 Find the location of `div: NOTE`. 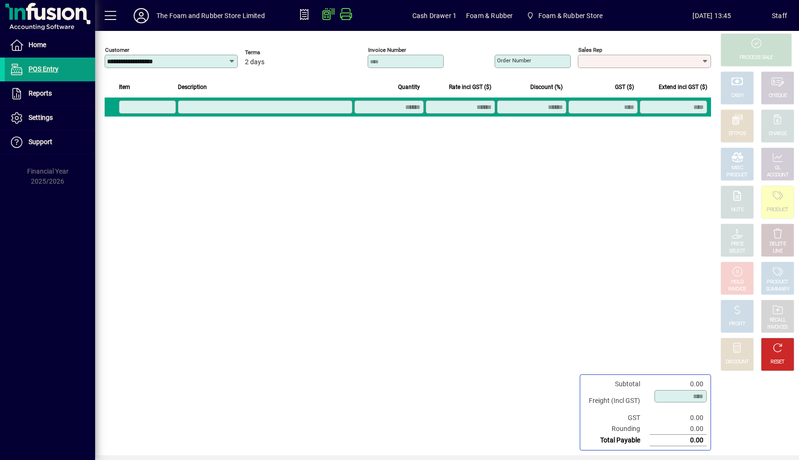

div: NOTE is located at coordinates (737, 210).